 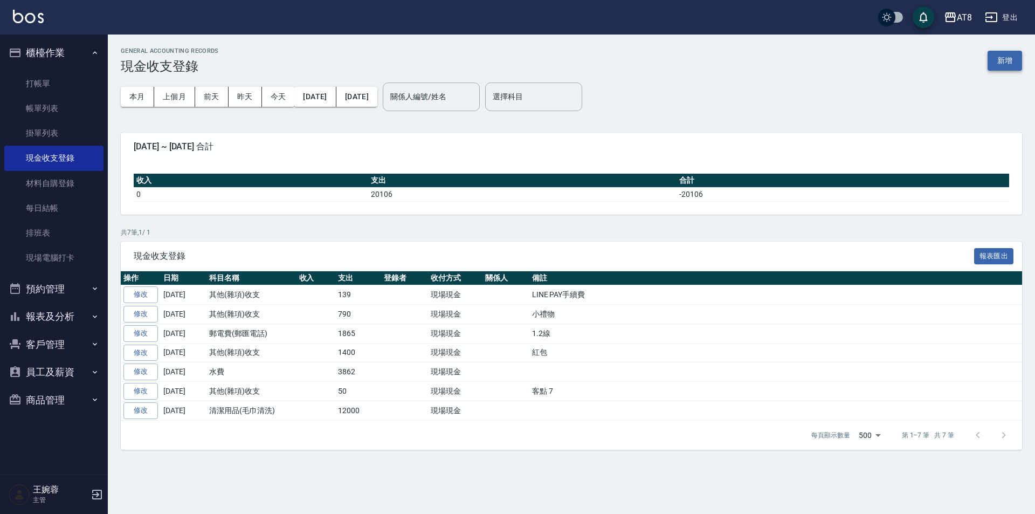 What do you see at coordinates (170, 51) in the screenshot?
I see `h2: GENERAL ACCOUNTING RECORDS` at bounding box center [170, 51].